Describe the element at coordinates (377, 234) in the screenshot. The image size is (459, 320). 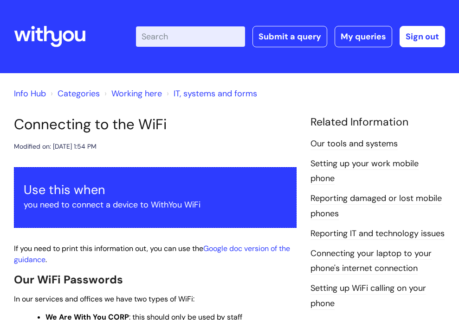
I see `a: Reporting IT and technology issues` at that location.